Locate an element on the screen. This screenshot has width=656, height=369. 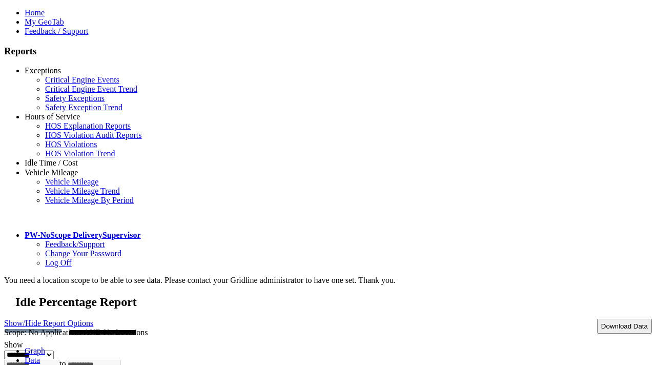
h3: Reports is located at coordinates (328, 51).